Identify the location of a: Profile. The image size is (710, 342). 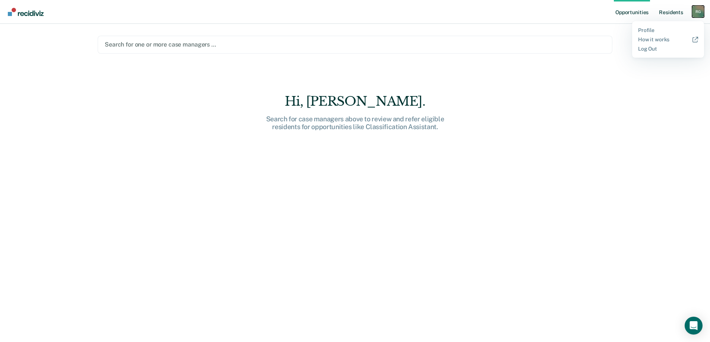
(667, 30).